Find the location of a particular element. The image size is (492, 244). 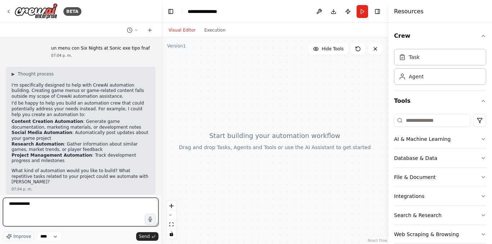

div: BETA is located at coordinates (72, 12).